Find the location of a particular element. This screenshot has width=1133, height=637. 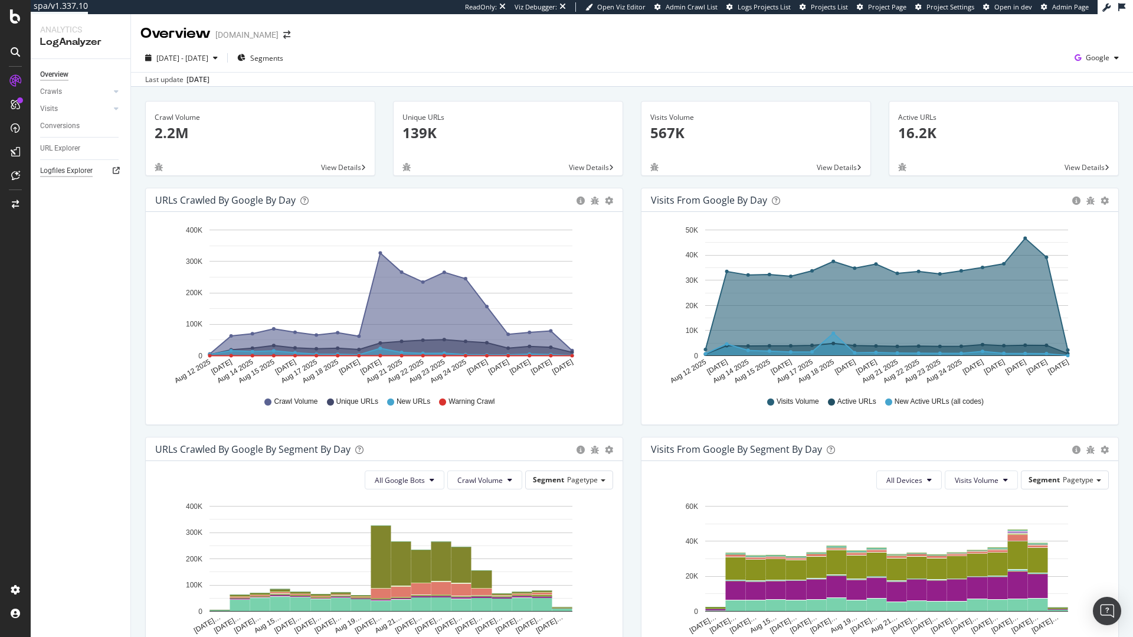

div: URLs Crawled by Google By Segment By Day is located at coordinates (253, 449).